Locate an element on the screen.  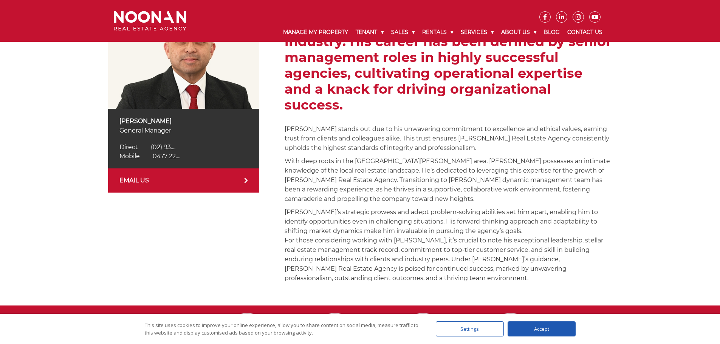
span: Direct is located at coordinates (128, 147).